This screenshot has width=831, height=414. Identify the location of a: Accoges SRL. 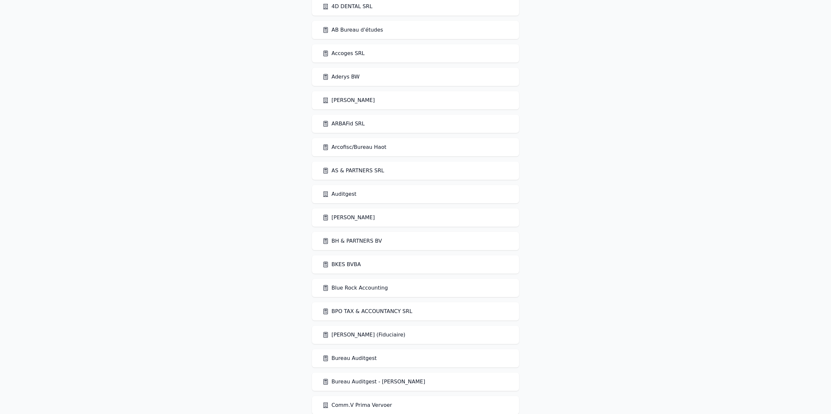
(344, 53).